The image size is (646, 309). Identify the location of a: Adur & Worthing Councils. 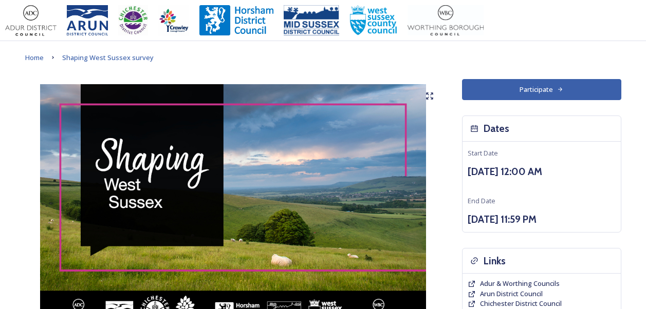
(519, 284).